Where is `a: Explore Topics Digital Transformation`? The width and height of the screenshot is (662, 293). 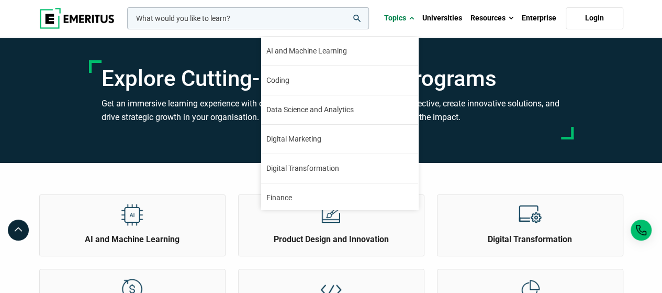
a: Explore Topics Digital Transformation is located at coordinates (530, 220).